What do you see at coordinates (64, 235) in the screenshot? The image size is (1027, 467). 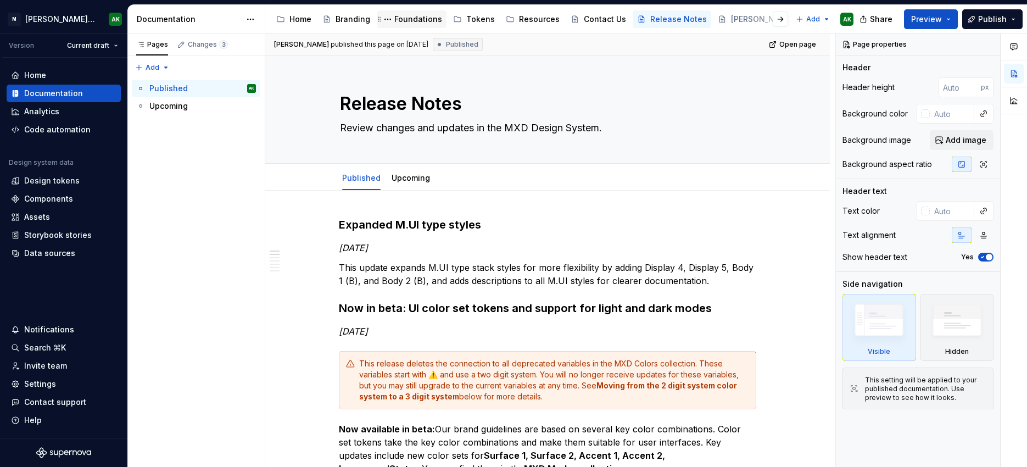 I see `a: Storybook stories` at bounding box center [64, 235].